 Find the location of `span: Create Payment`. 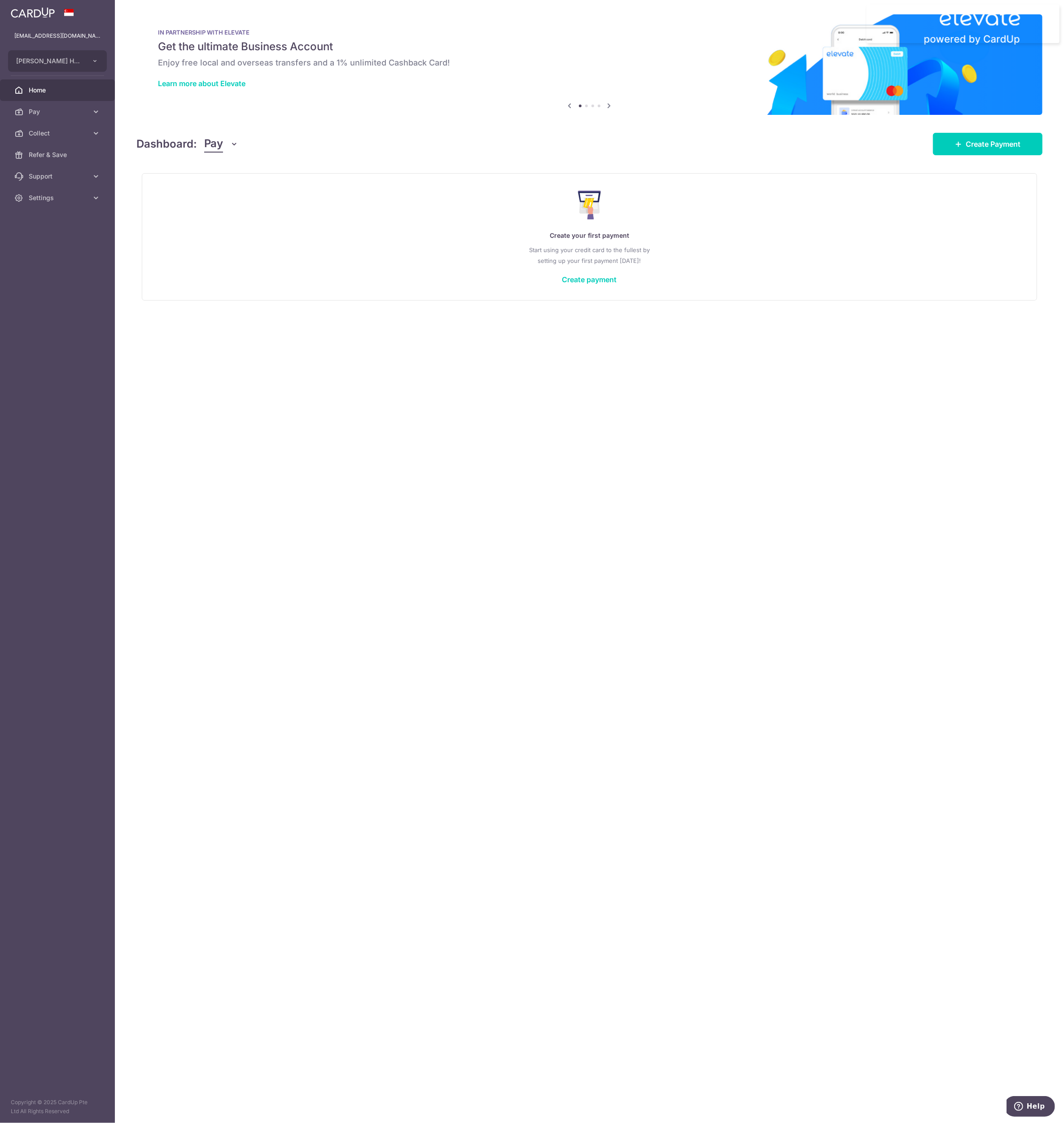

span: Create Payment is located at coordinates (993, 144).